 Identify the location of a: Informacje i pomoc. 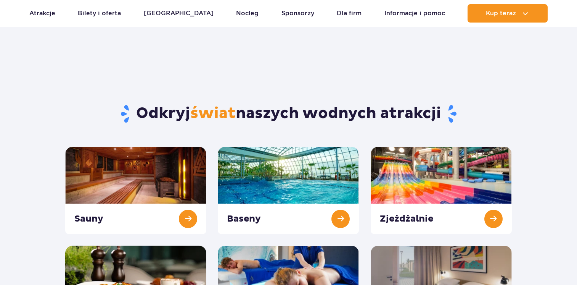
(415, 13).